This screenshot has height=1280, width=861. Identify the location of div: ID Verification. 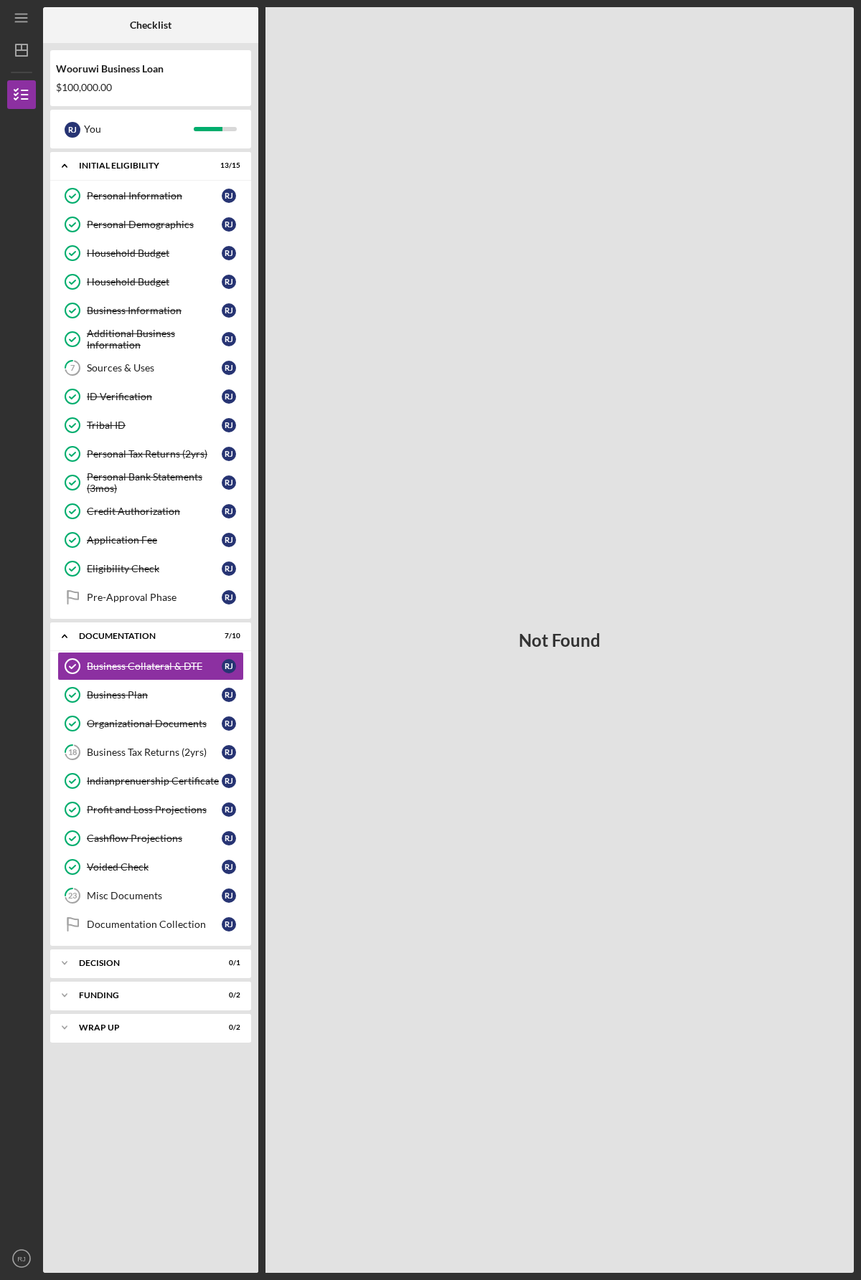
(154, 397).